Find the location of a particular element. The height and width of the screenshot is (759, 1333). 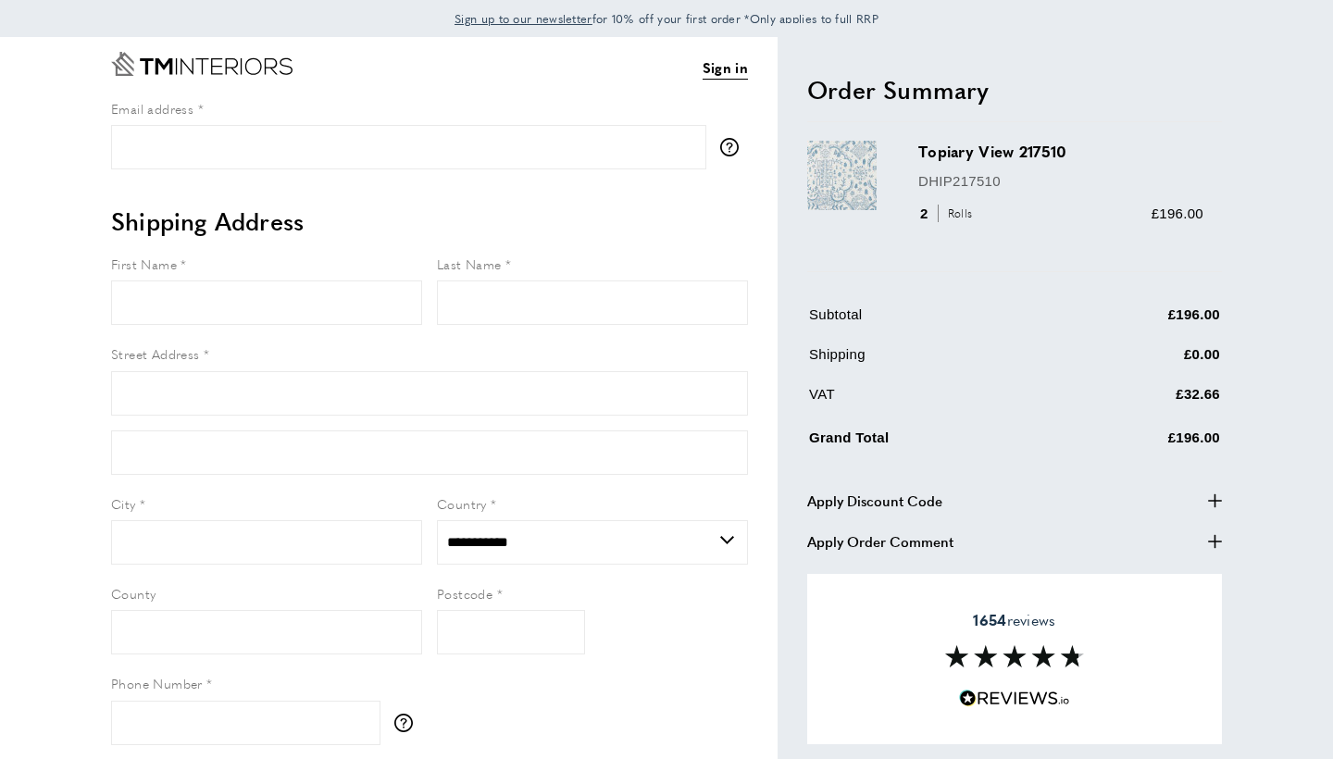

td: VAT is located at coordinates (933, 401).